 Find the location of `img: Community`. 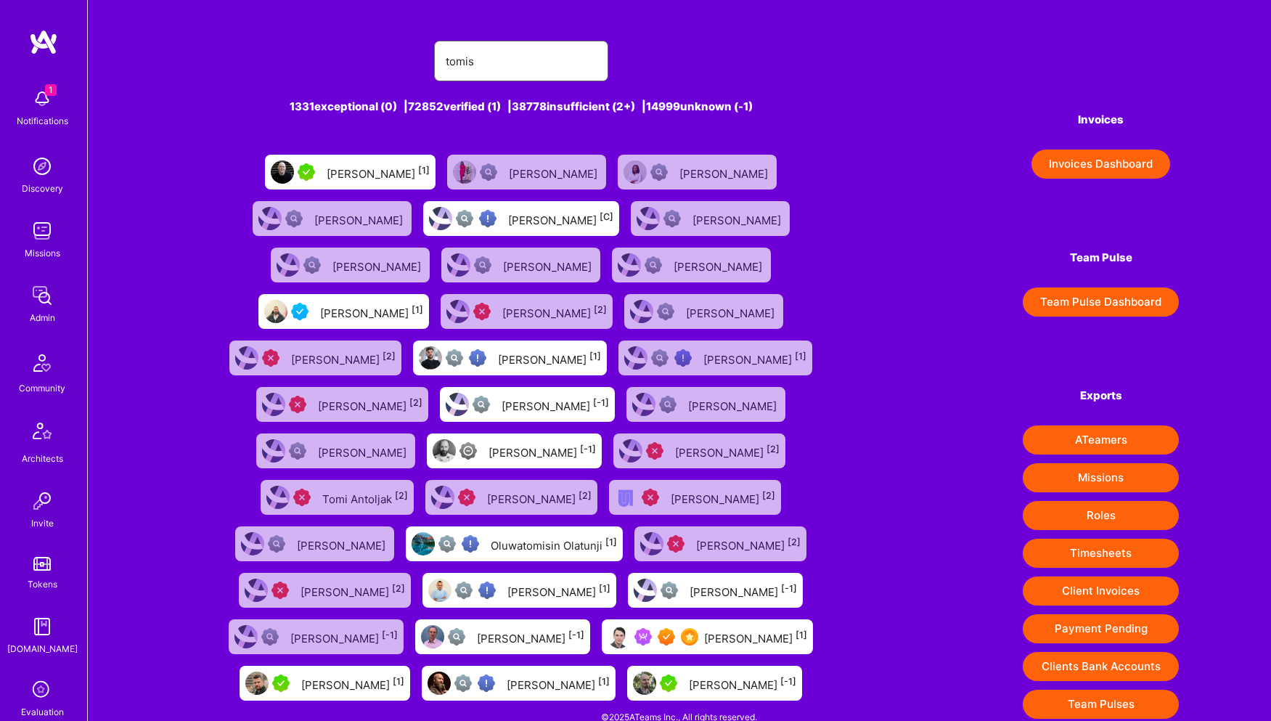

img: Community is located at coordinates (42, 363).